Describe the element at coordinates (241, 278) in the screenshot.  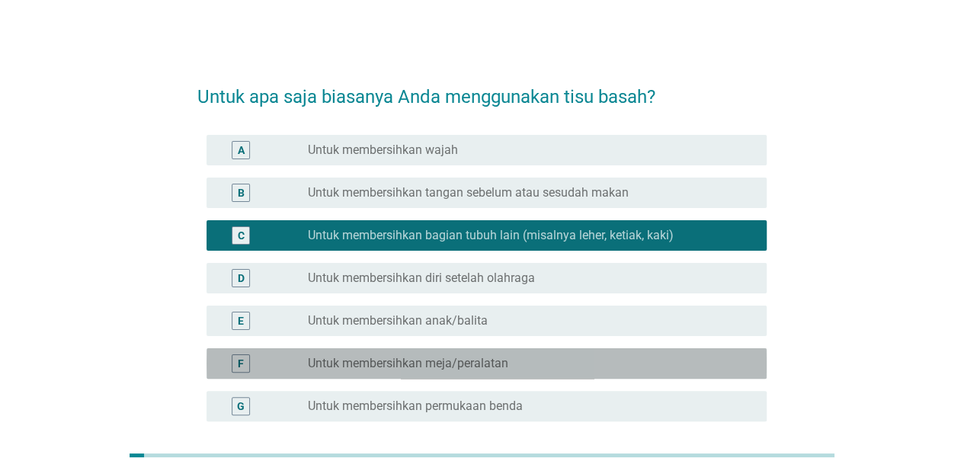
I see `div: D` at that location.